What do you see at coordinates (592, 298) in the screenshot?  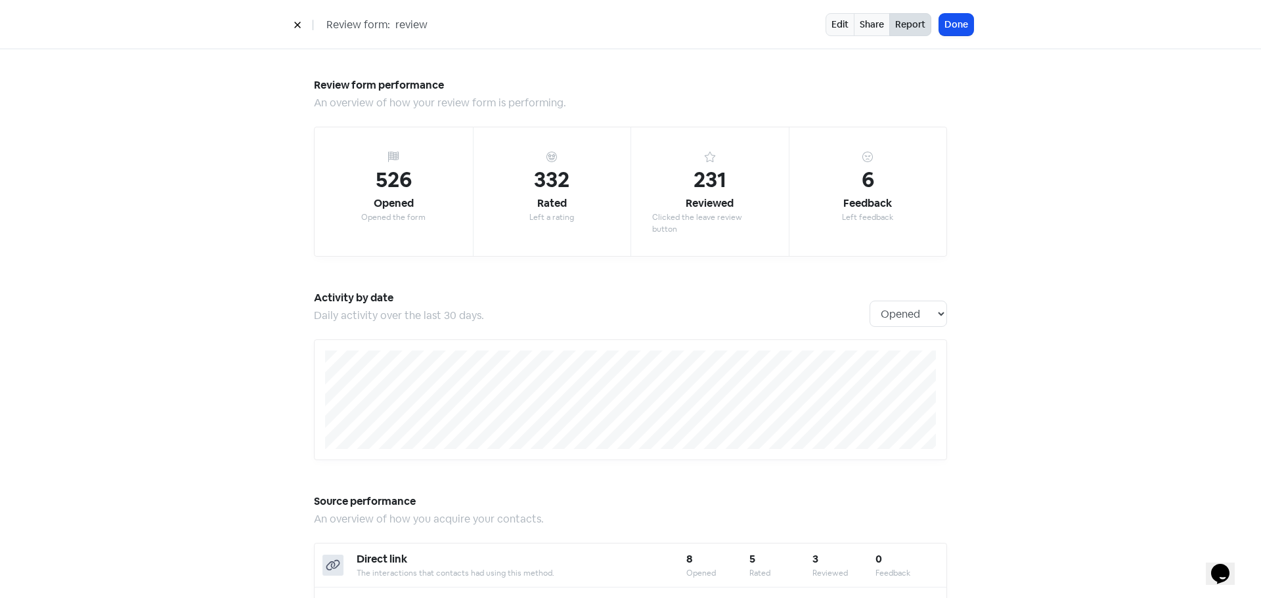 I see `h5: Activity by date` at bounding box center [592, 298].